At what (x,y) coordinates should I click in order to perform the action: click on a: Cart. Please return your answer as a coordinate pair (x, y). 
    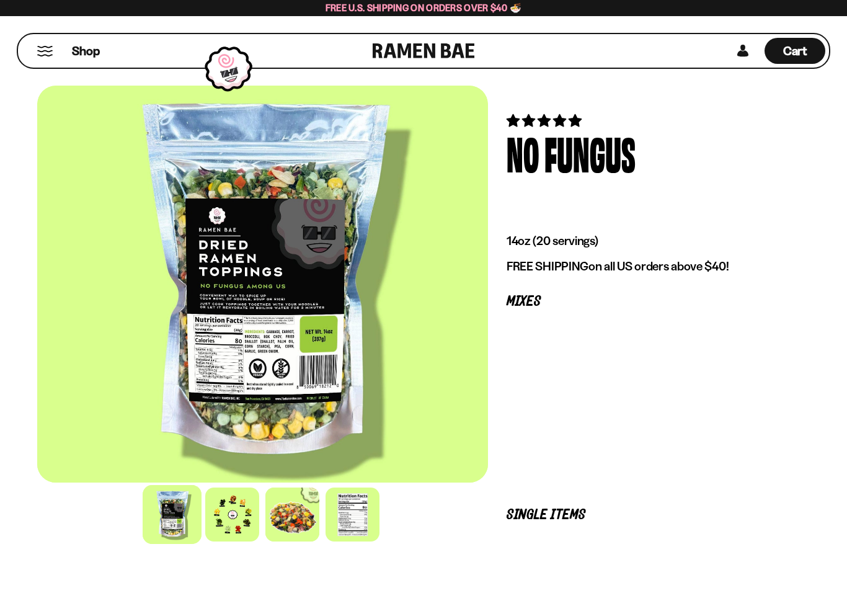
    Looking at the image, I should click on (795, 51).